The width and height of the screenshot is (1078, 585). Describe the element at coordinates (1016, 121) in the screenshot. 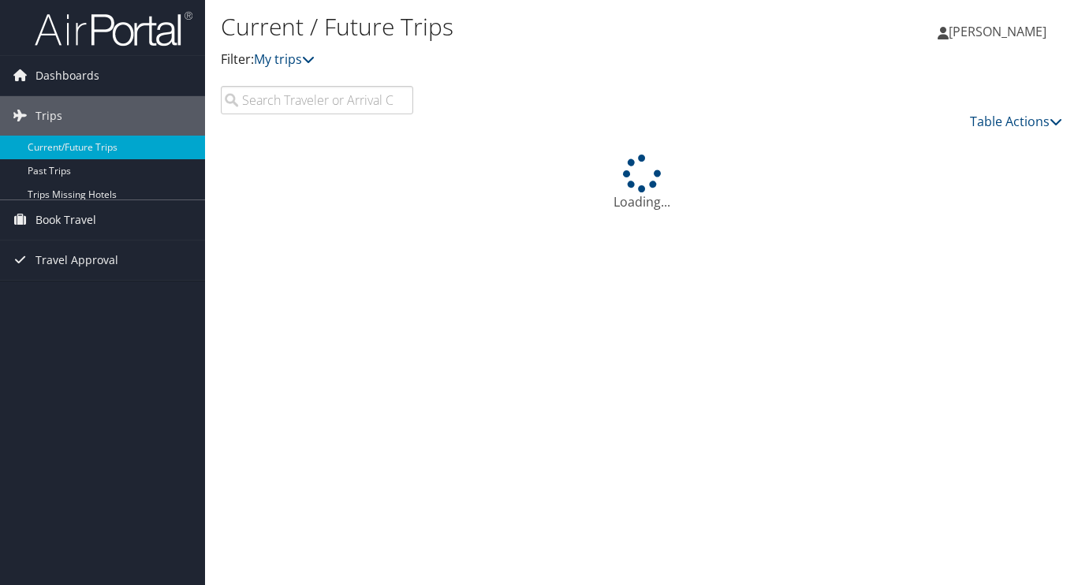

I see `a: Table Actions` at that location.